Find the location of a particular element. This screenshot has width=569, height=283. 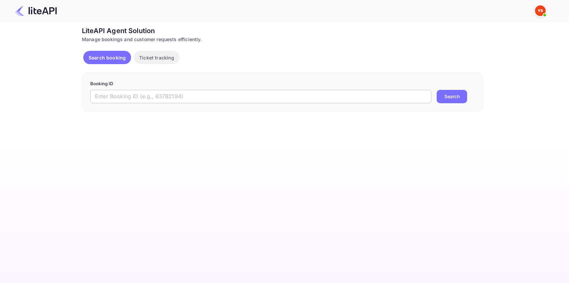

p: Ticket tracking is located at coordinates (157, 58).